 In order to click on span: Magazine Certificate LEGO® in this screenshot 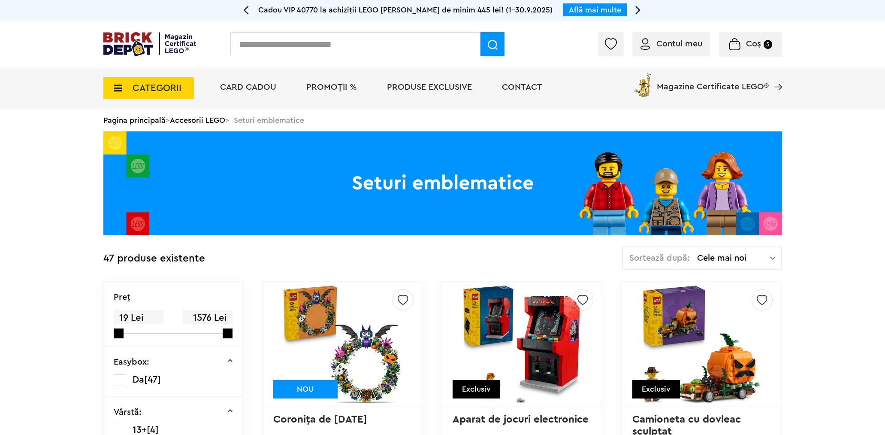, I will do `click(713, 81)`.